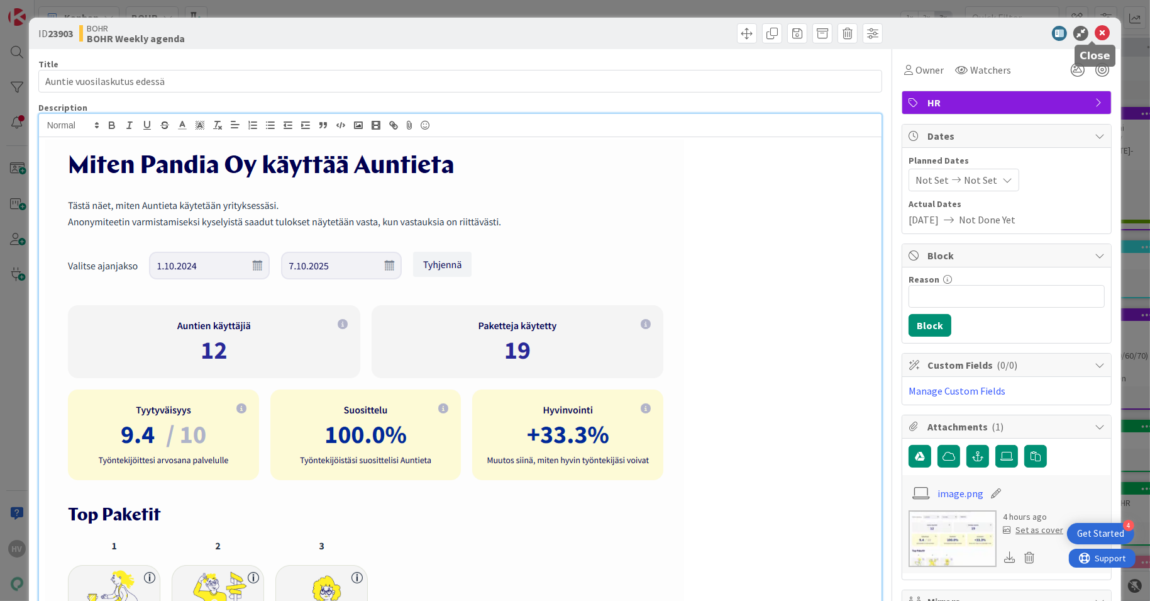 The image size is (1150, 601). Describe the element at coordinates (136, 28) in the screenshot. I see `span: BOHR` at that location.